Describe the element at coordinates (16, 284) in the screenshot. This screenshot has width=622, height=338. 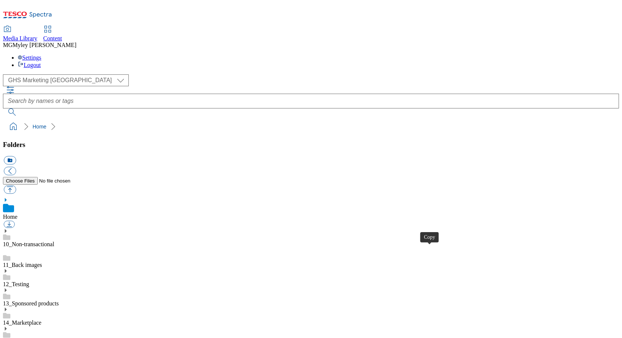
I see `a: 12_Testing` at that location.